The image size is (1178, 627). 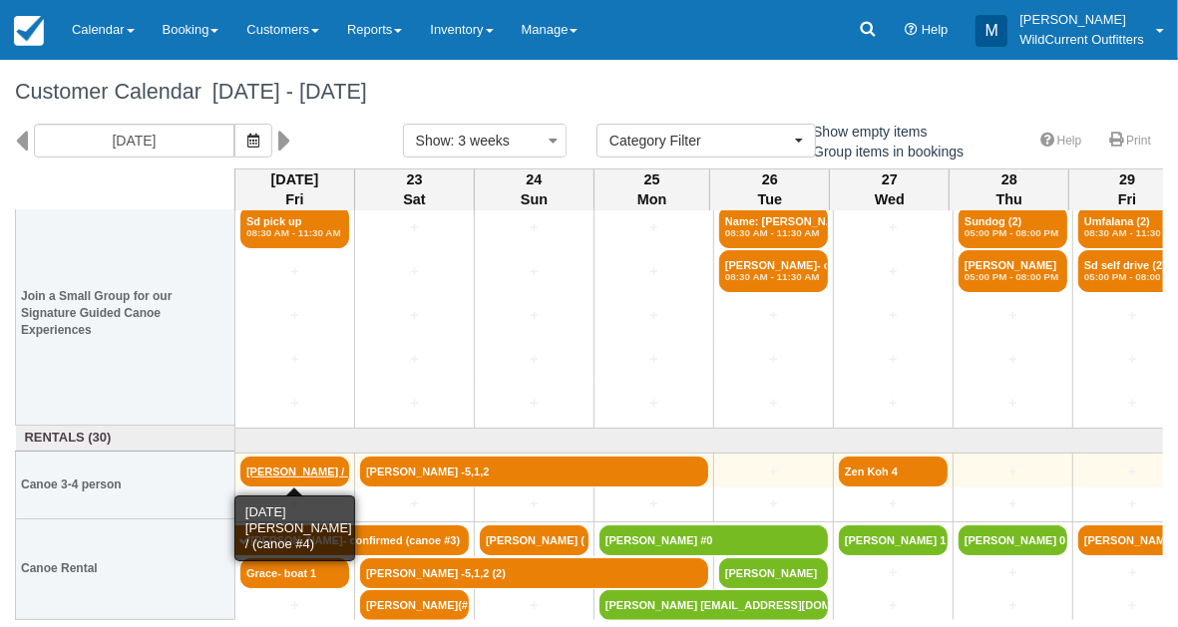 What do you see at coordinates (126, 568) in the screenshot?
I see `th: Canoe Rental` at bounding box center [126, 568].